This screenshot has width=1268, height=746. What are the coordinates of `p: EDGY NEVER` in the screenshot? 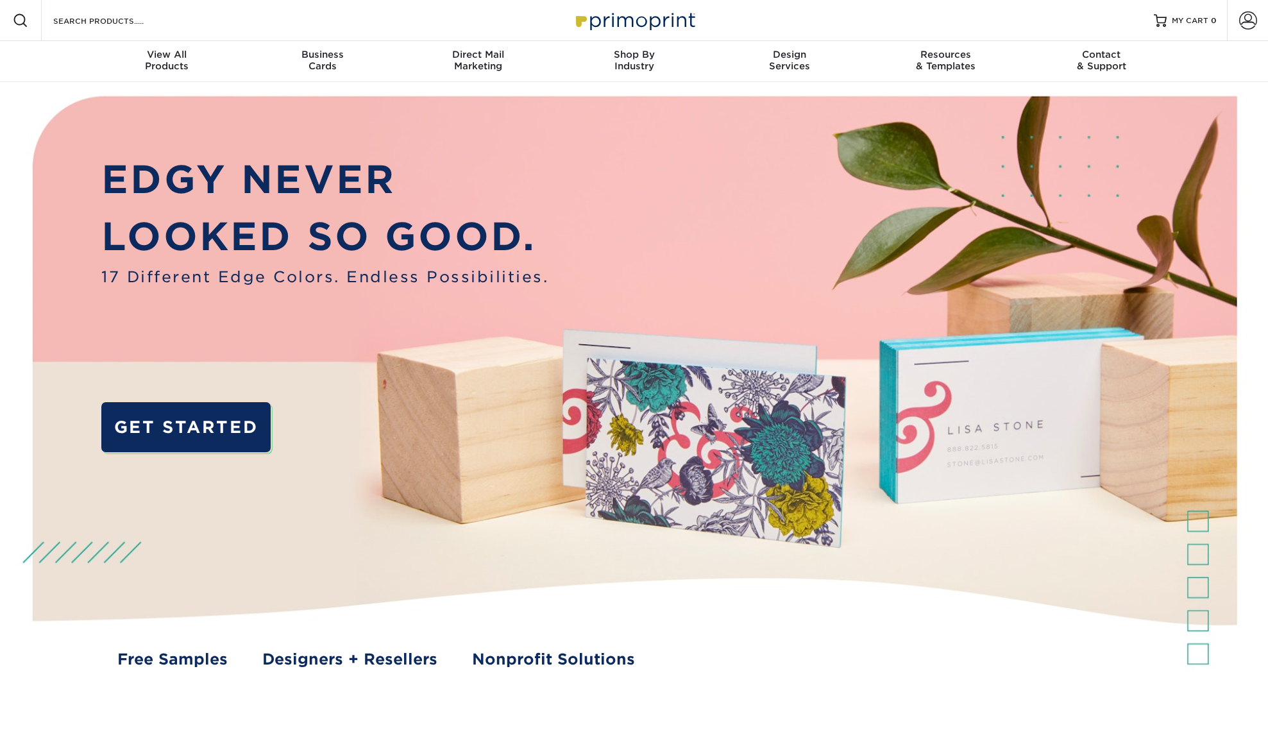 It's located at (325, 180).